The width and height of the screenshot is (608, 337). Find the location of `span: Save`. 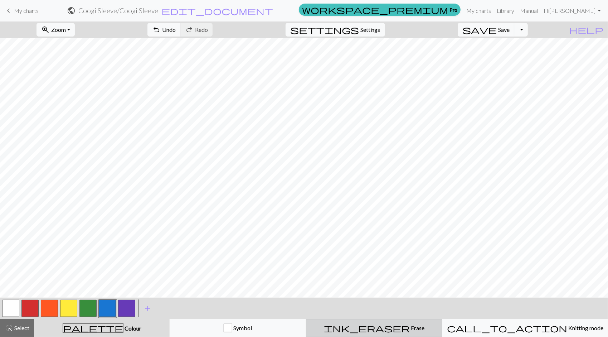

span: Save is located at coordinates (504, 29).